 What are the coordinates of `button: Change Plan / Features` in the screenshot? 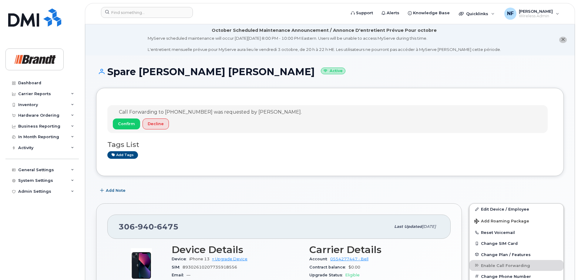 It's located at (516, 255).